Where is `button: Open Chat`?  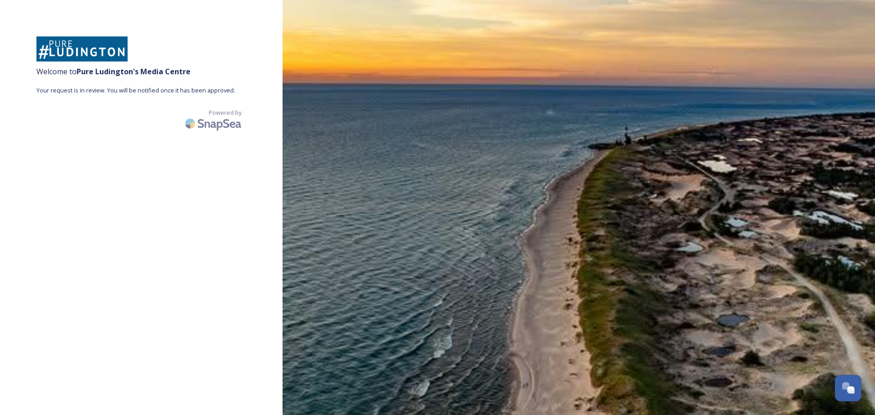 button: Open Chat is located at coordinates (848, 388).